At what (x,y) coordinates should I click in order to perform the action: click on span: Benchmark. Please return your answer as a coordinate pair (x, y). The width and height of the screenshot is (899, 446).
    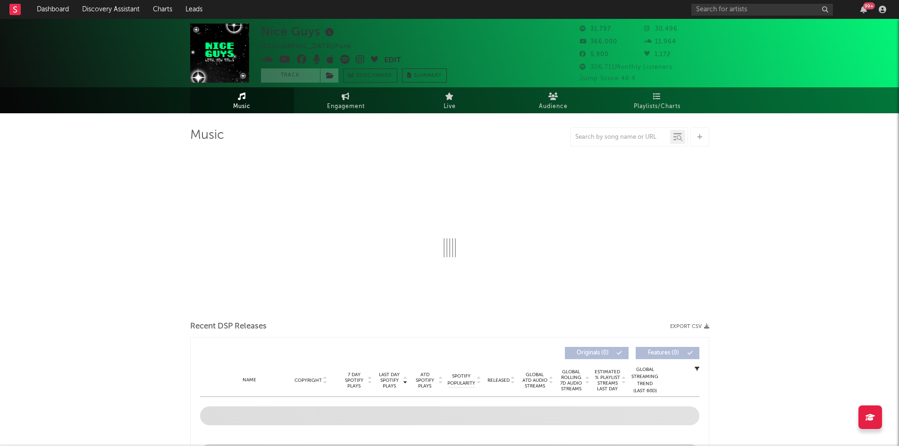
    Looking at the image, I should click on (374, 76).